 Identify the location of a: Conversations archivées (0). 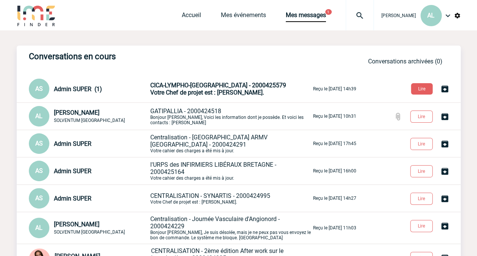
(405, 61).